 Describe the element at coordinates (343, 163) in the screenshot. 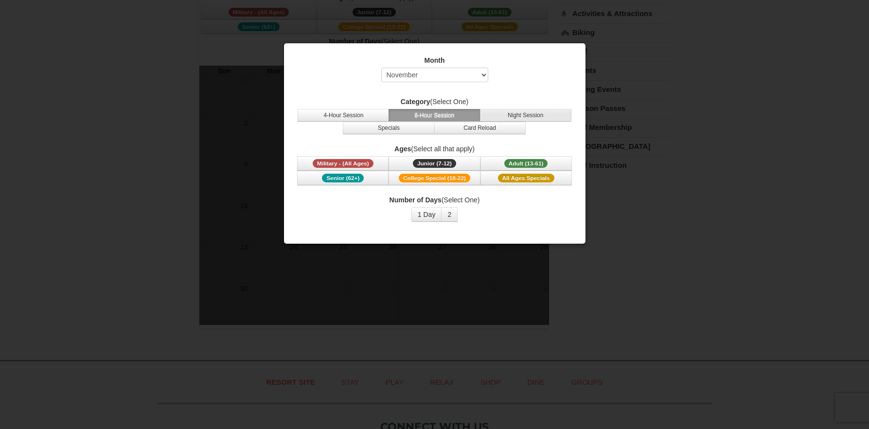

I see `span: Military - (All Ages)` at that location.